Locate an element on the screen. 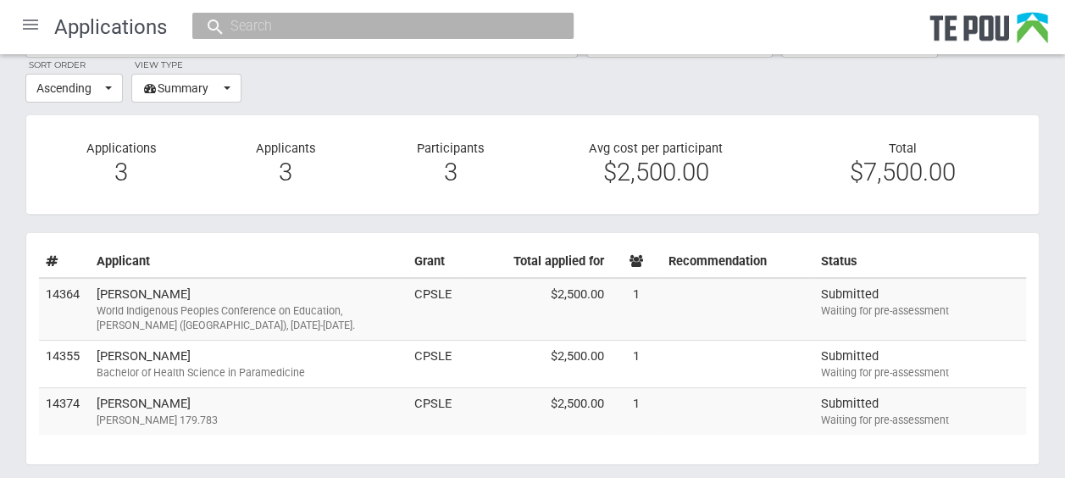 This screenshot has height=478, width=1065. div: $7,500.00 is located at coordinates (902, 172).